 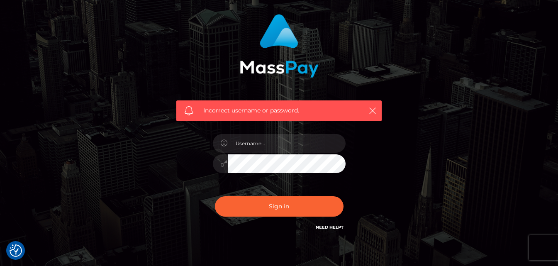 What do you see at coordinates (286, 143) in the screenshot?
I see `input: Username...` at bounding box center [286, 143].